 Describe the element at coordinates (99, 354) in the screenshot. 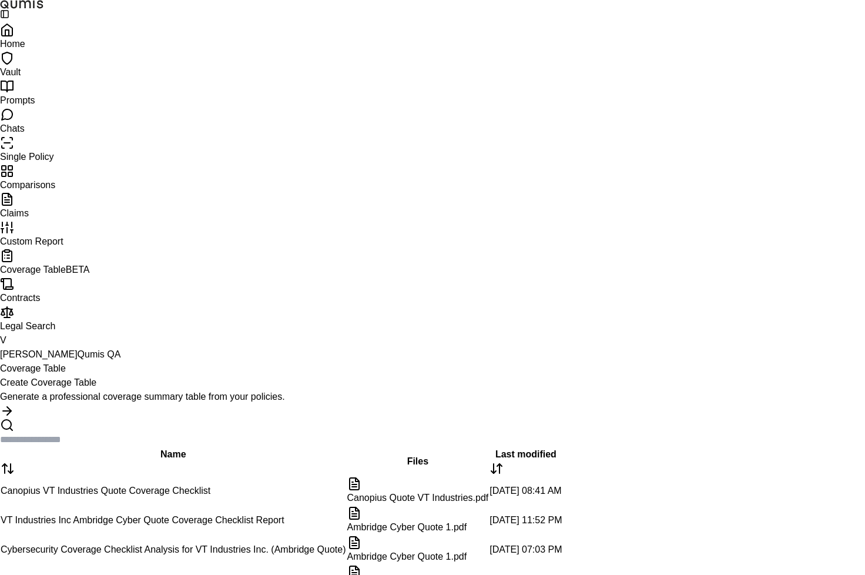

I see `span: Qumis QA` at that location.